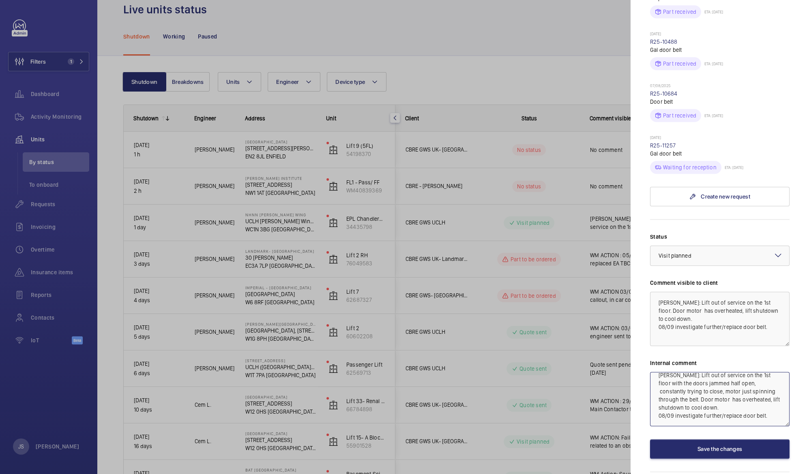  What do you see at coordinates (720, 102) in the screenshot?
I see `p: Door belt` at bounding box center [720, 102].